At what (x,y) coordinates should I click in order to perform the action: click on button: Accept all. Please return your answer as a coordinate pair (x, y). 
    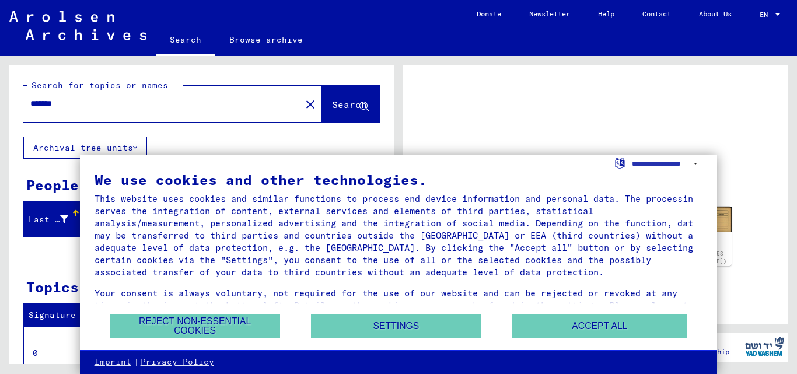
    Looking at the image, I should click on (600, 326).